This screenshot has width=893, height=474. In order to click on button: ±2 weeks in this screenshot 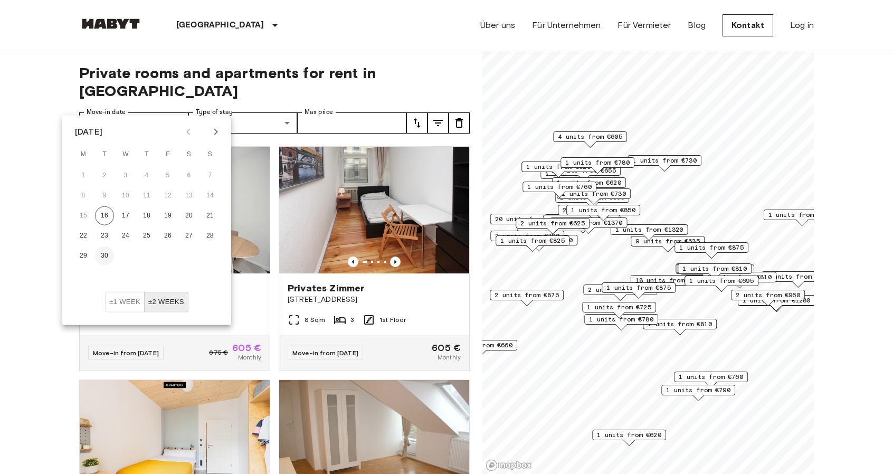, I will do `click(166, 302)`.